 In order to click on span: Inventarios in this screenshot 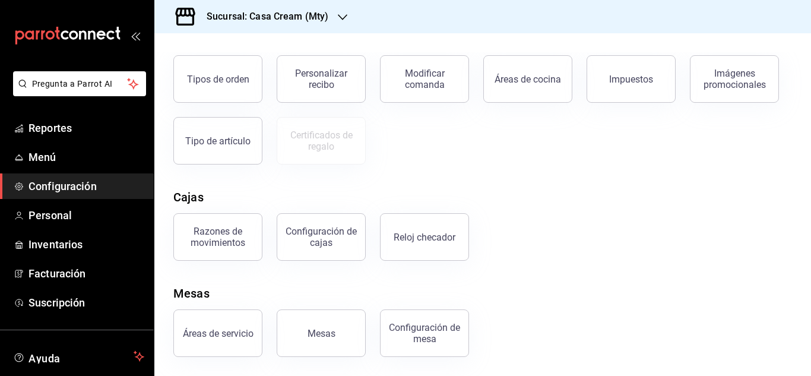, I will do `click(86, 244)`.